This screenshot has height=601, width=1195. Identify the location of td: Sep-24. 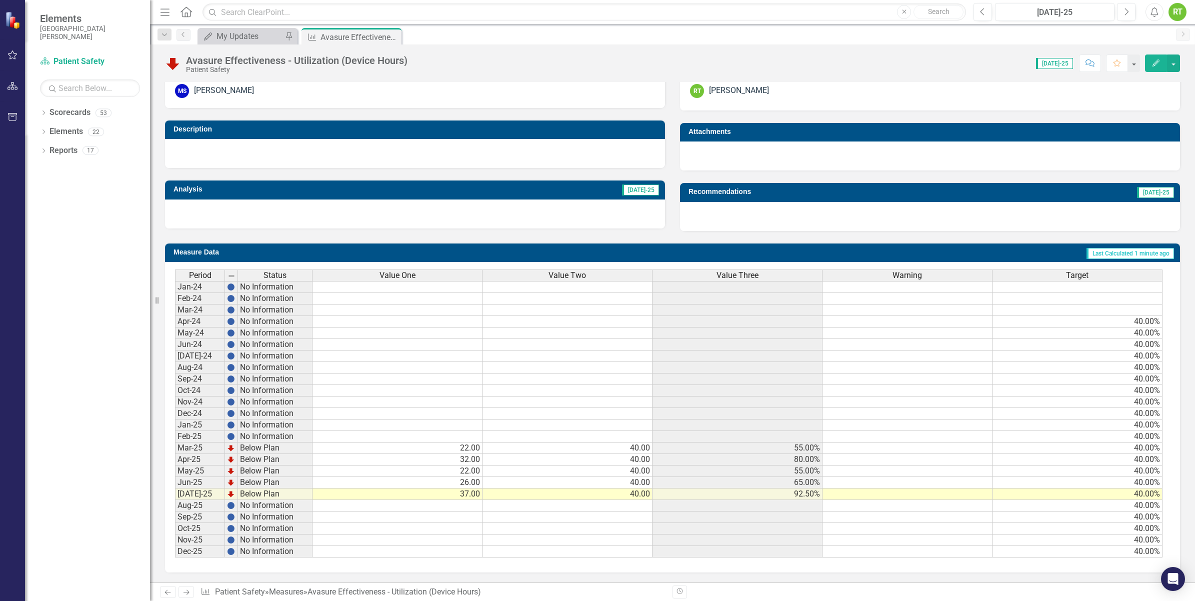
(200, 379).